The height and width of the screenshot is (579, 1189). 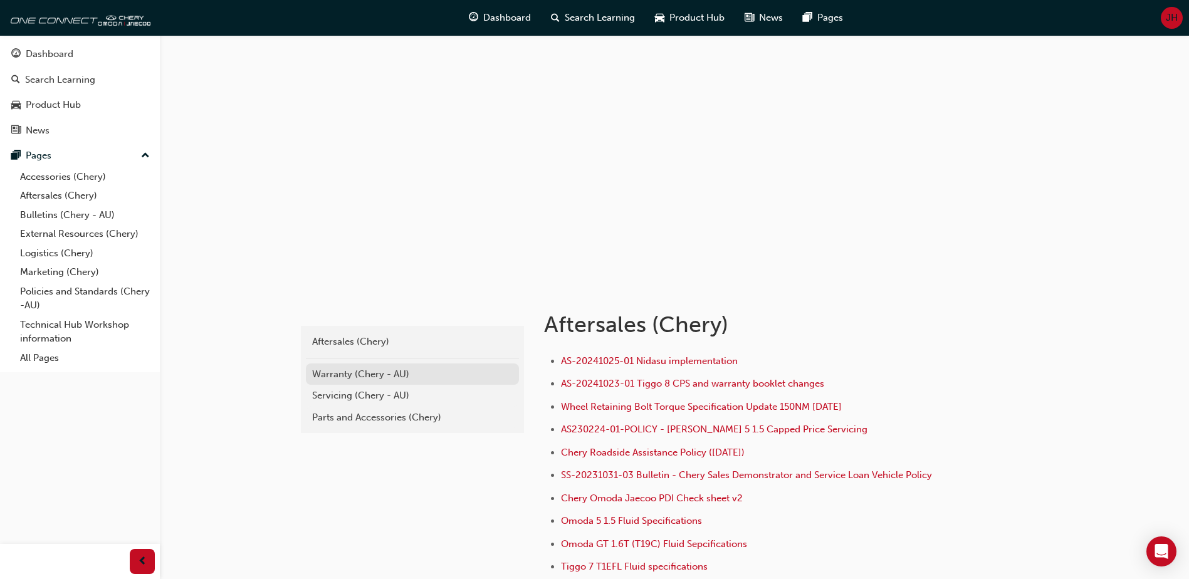 I want to click on span: Chery Omoda Jaecoo PDI Check sheet v2, so click(x=652, y=498).